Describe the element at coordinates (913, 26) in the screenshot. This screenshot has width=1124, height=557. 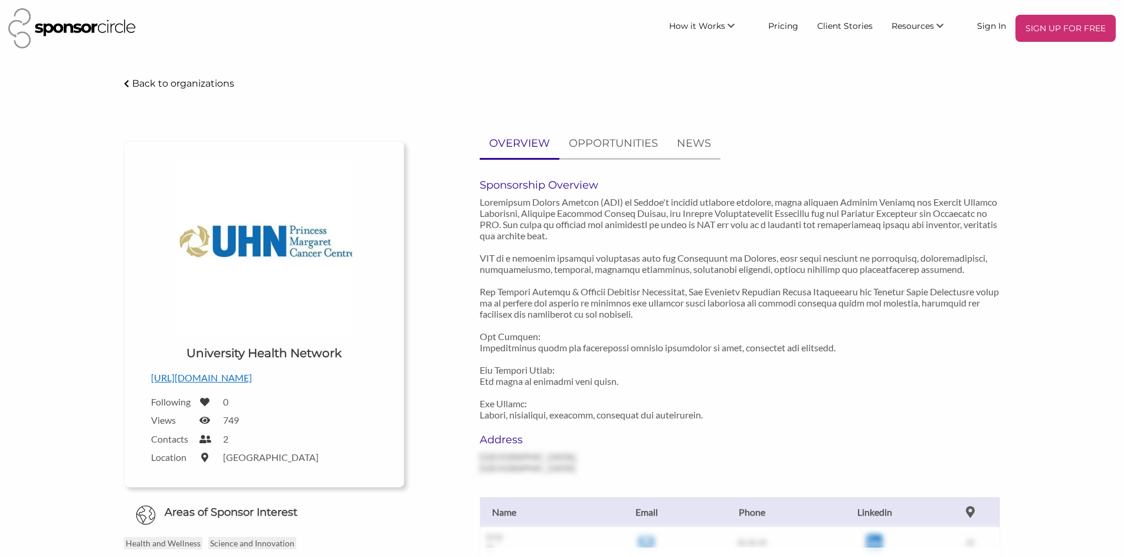
I see `span: Resources` at that location.